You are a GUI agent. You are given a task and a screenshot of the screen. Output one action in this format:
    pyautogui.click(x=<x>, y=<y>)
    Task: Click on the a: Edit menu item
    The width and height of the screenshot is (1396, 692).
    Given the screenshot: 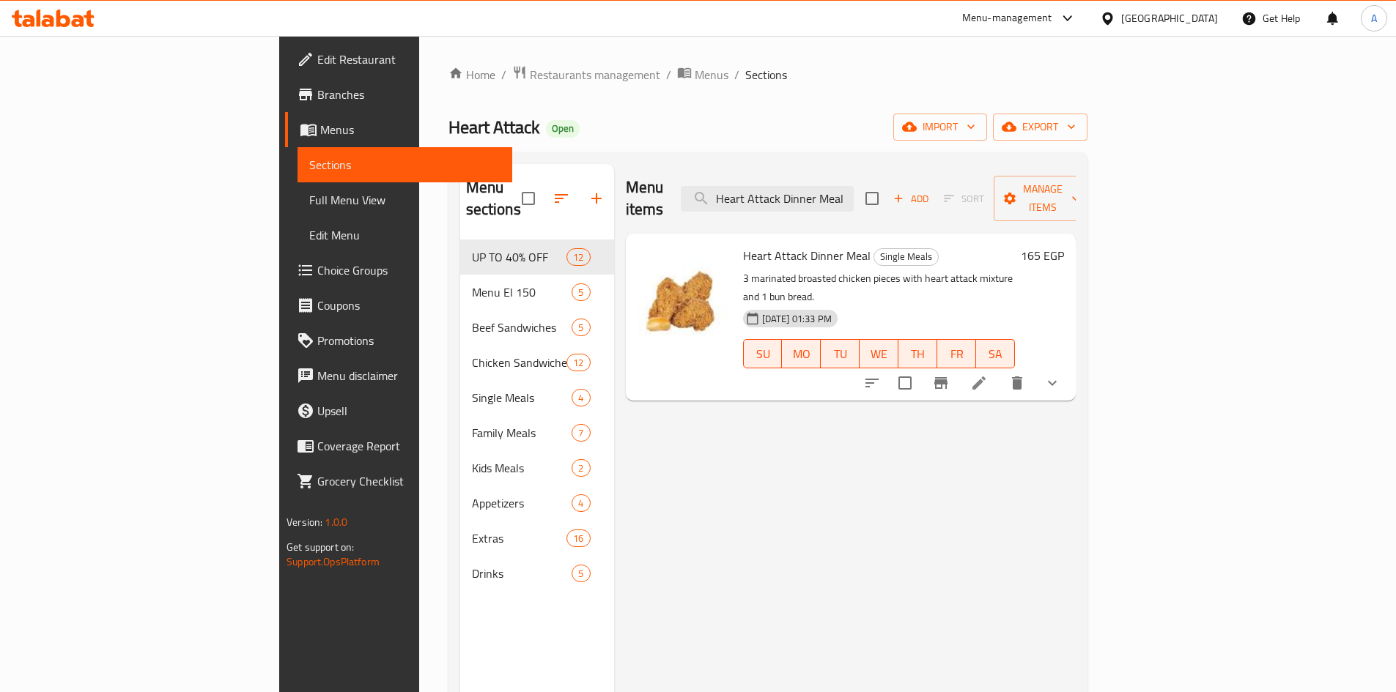 What is the action you would take?
    pyautogui.click(x=979, y=383)
    